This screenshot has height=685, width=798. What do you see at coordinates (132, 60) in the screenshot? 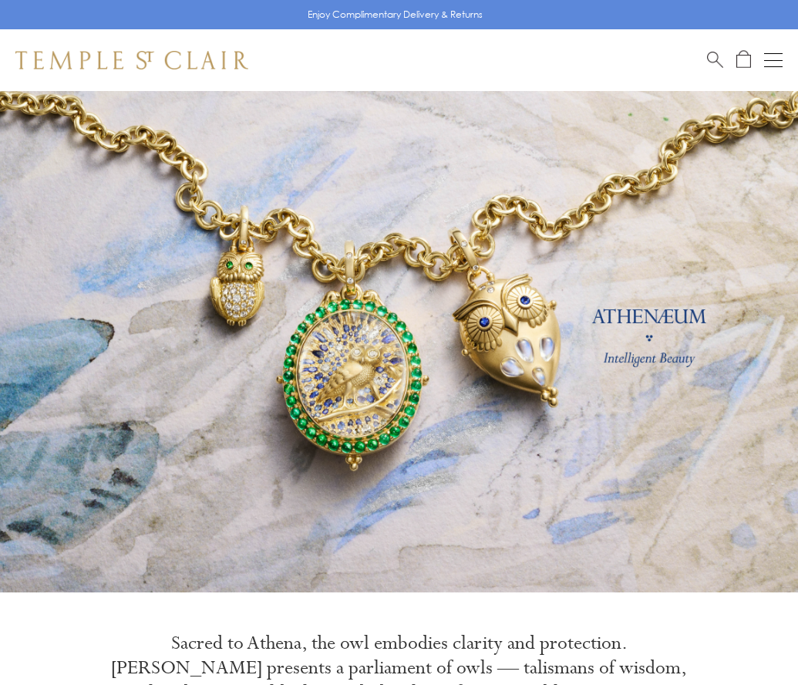
I see `img: Temple St. Clair` at bounding box center [132, 60].